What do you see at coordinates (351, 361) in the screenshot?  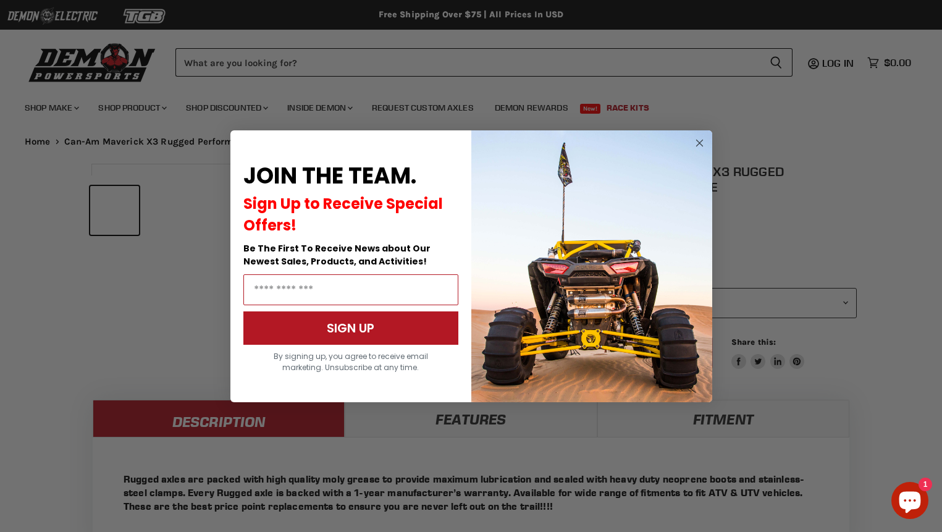 I see `span: By signing up, you agree to receive email marketing. Unsubscribe at any time.` at bounding box center [351, 361].